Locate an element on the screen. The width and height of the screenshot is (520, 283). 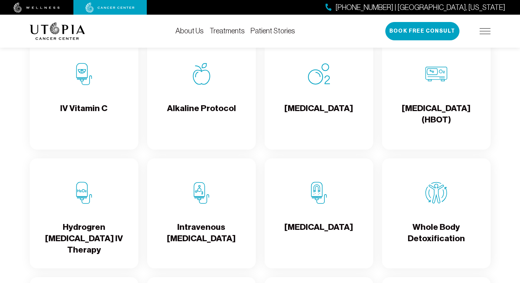
img: cancer center is located at coordinates (110, 8).